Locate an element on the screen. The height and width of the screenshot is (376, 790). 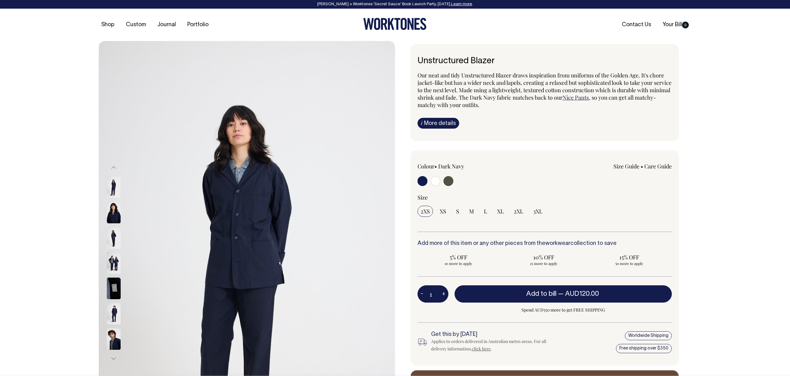
span: AUD120.00 is located at coordinates (582, 294).